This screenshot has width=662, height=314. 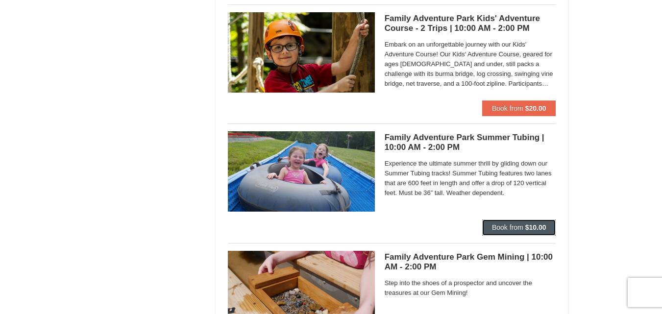 What do you see at coordinates (519, 227) in the screenshot?
I see `button: Book from $10.00` at bounding box center [519, 227].